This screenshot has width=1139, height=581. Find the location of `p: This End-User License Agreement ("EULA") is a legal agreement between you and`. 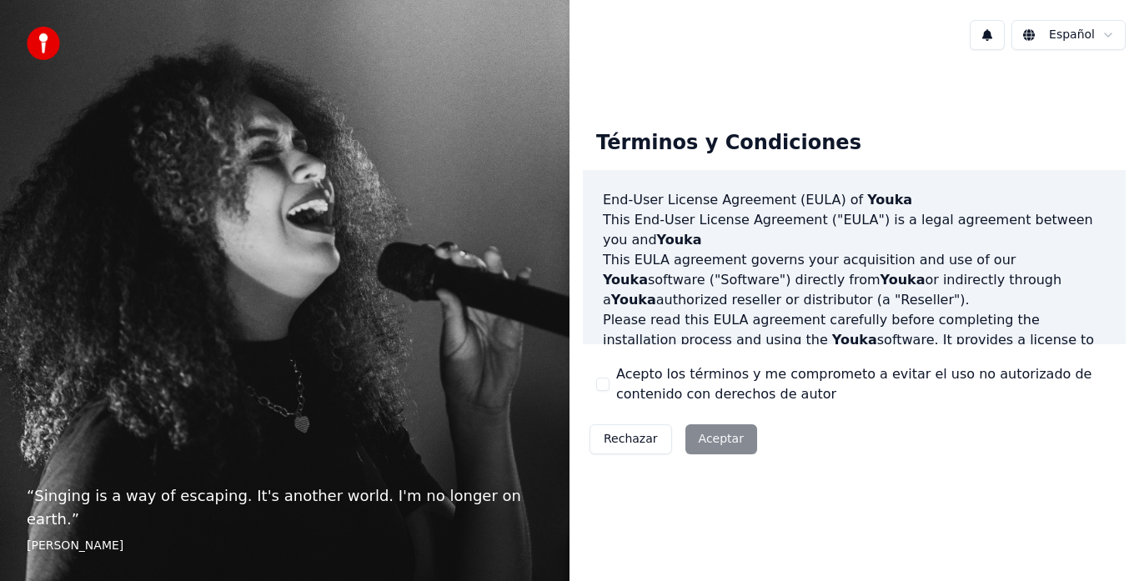

p: This End-User License Agreement ("EULA") is a legal agreement between you and is located at coordinates (853, 230).